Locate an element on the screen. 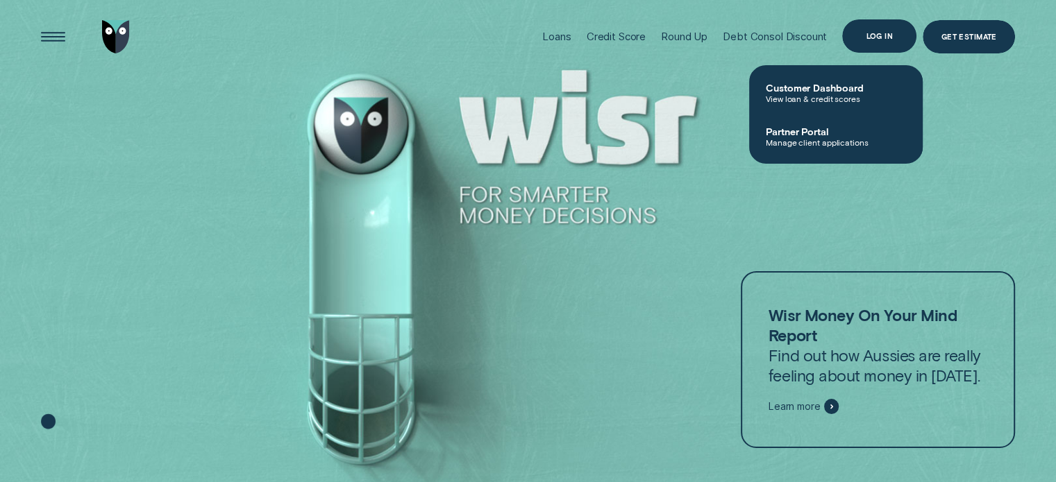 The image size is (1056, 482). div: Credit Score is located at coordinates (616, 36).